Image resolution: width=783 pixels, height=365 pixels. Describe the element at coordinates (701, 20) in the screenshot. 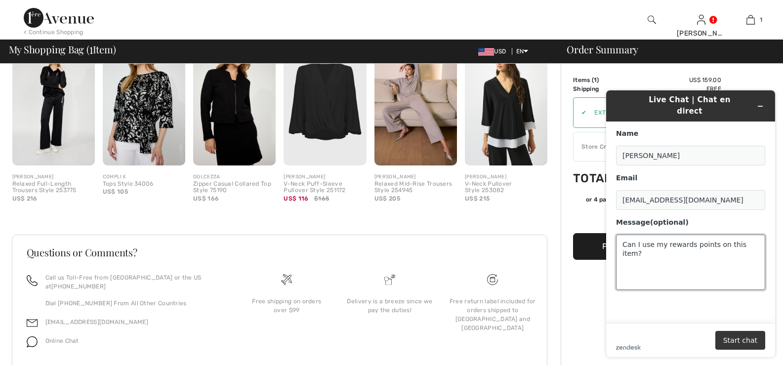

I see `img: My Info` at that location.